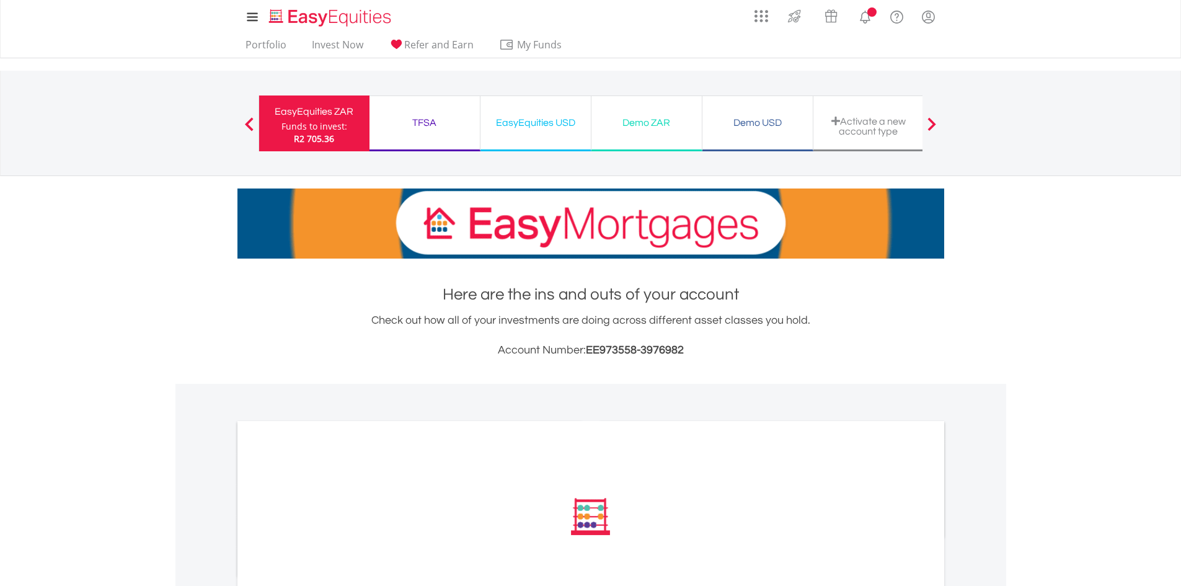 The width and height of the screenshot is (1181, 586). What do you see at coordinates (831, 16) in the screenshot?
I see `img: vouchers-v2.svg` at bounding box center [831, 16].